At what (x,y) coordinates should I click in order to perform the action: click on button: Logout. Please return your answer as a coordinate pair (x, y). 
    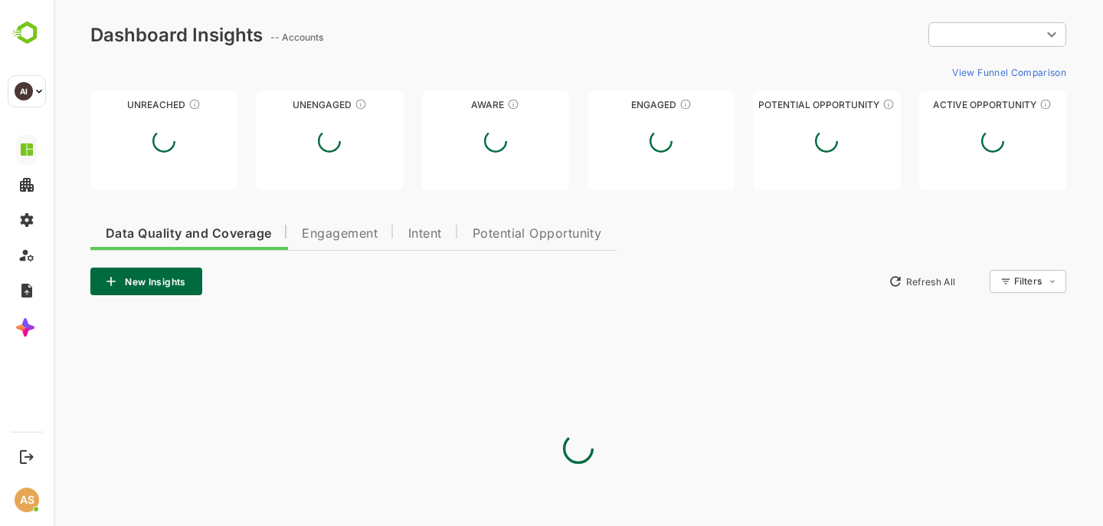
    Looking at the image, I should click on (26, 456).